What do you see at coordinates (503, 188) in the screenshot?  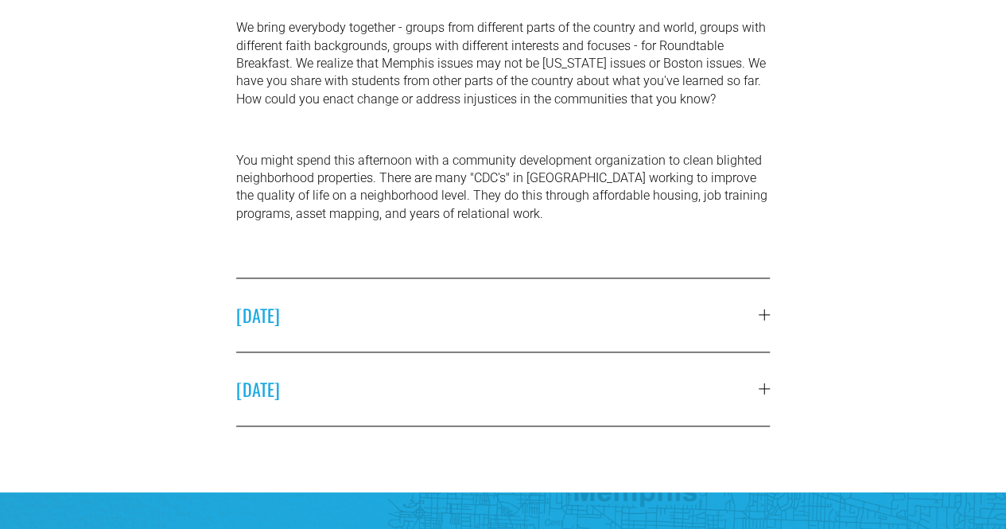 I see `p: You might spend this afternoon with a community development organization to clean blighted neighb...` at bounding box center [503, 188].